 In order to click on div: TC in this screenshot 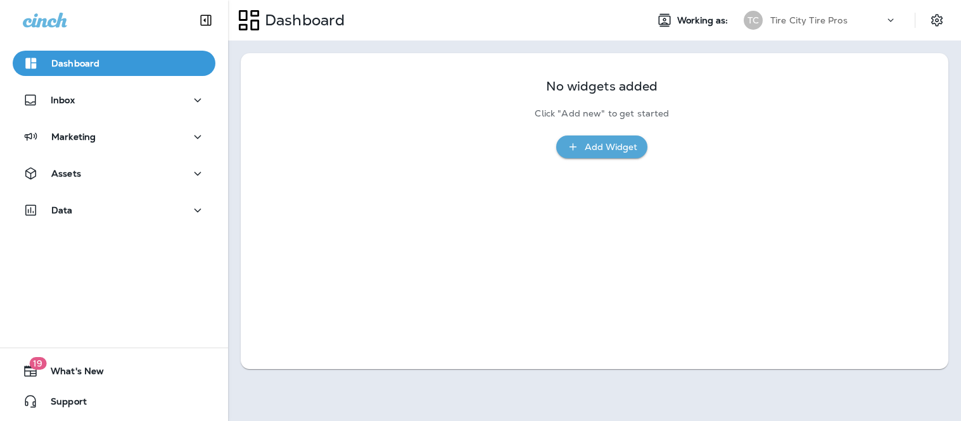, I will do `click(754, 20)`.